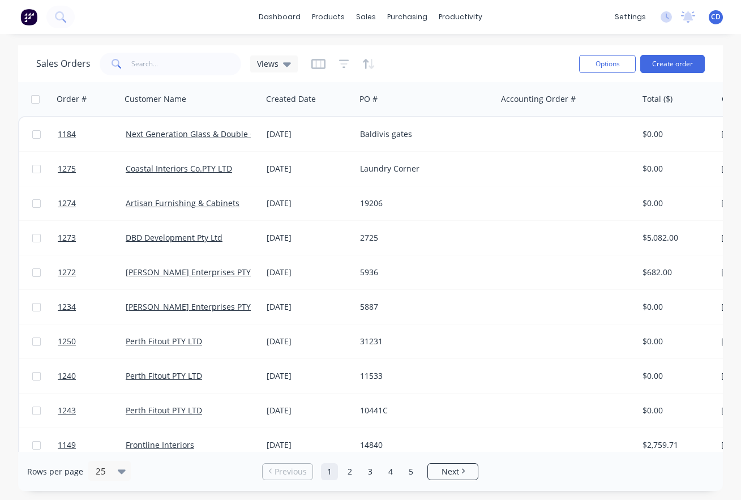 This screenshot has width=741, height=500. I want to click on div: 31231, so click(423, 342).